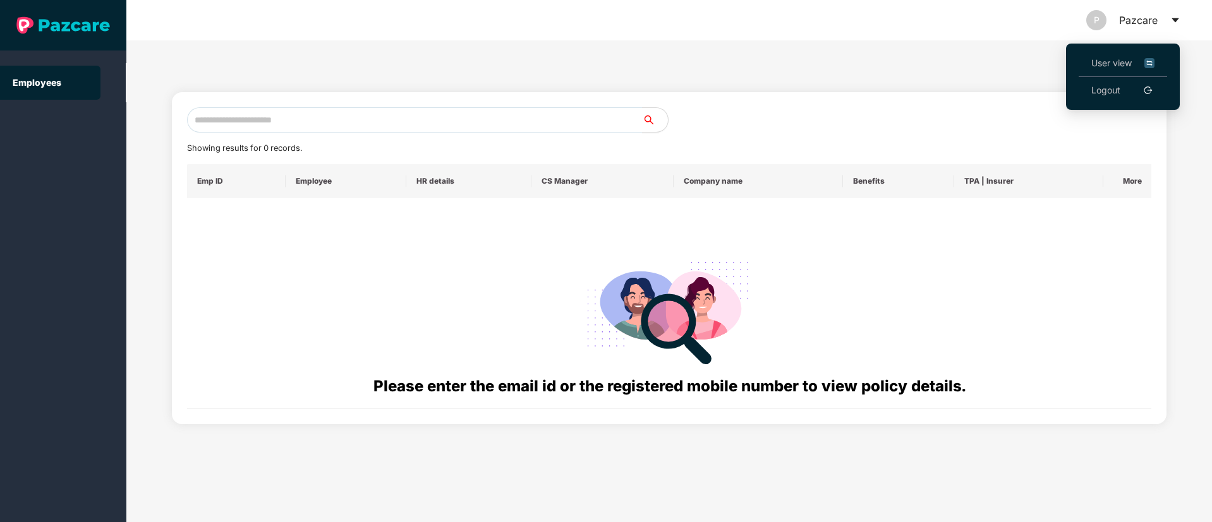 This screenshot has height=522, width=1212. I want to click on th: Employee, so click(346, 181).